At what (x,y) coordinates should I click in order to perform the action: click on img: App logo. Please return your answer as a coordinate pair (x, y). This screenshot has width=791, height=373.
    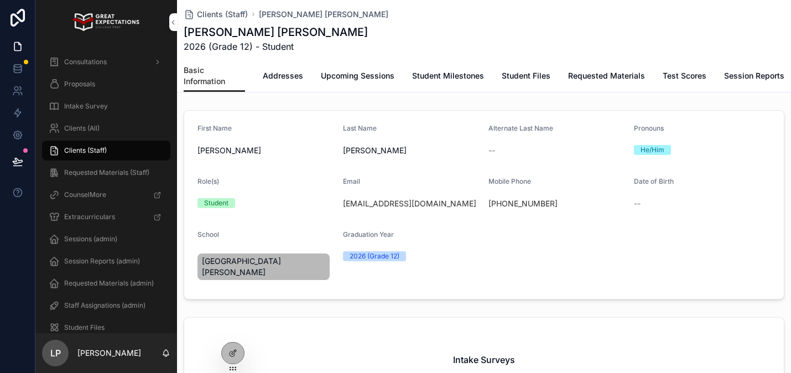
    Looking at the image, I should click on (106, 22).